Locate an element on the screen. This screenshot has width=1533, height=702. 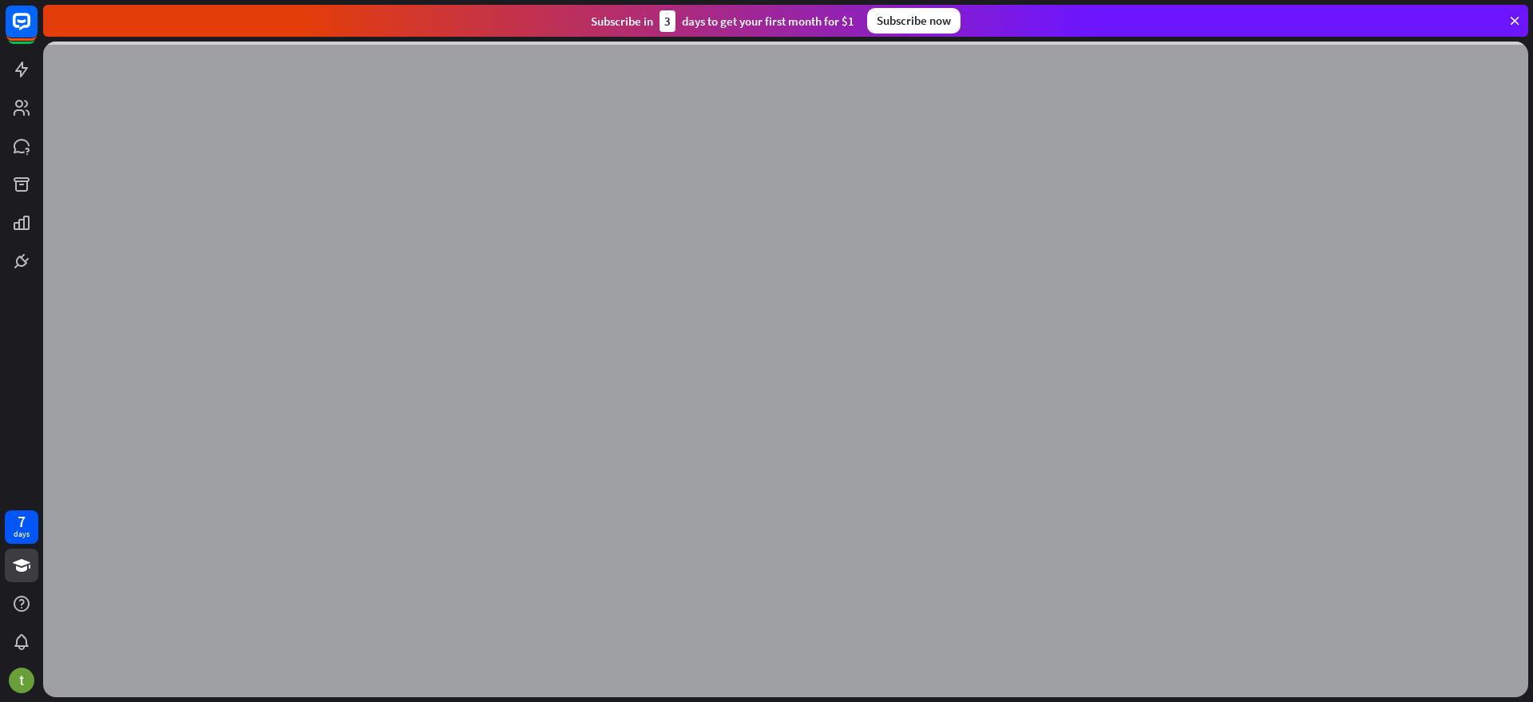
div: 3 is located at coordinates (668, 21).